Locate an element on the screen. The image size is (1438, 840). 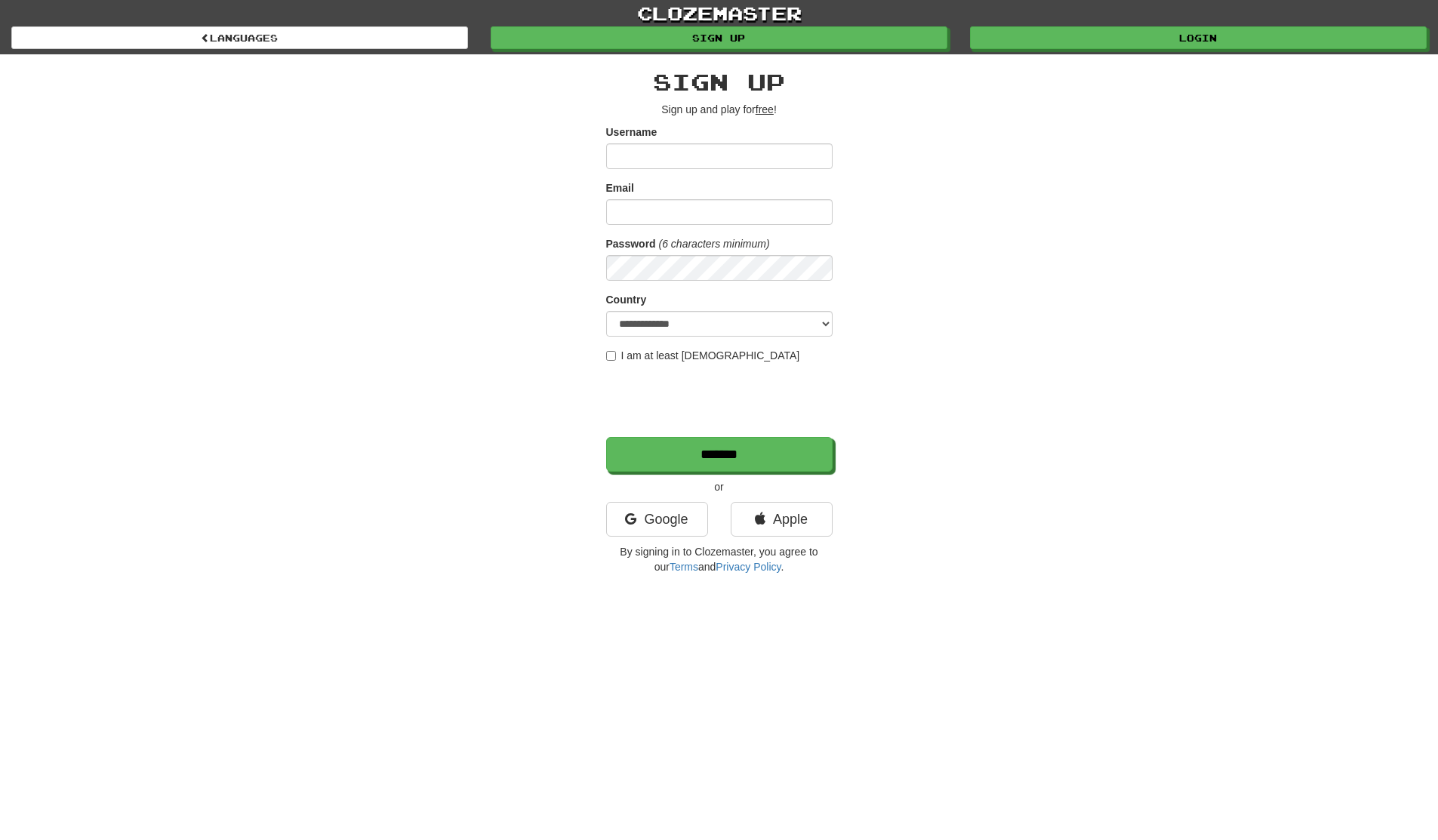
a: Privacy Policy is located at coordinates (749, 566).